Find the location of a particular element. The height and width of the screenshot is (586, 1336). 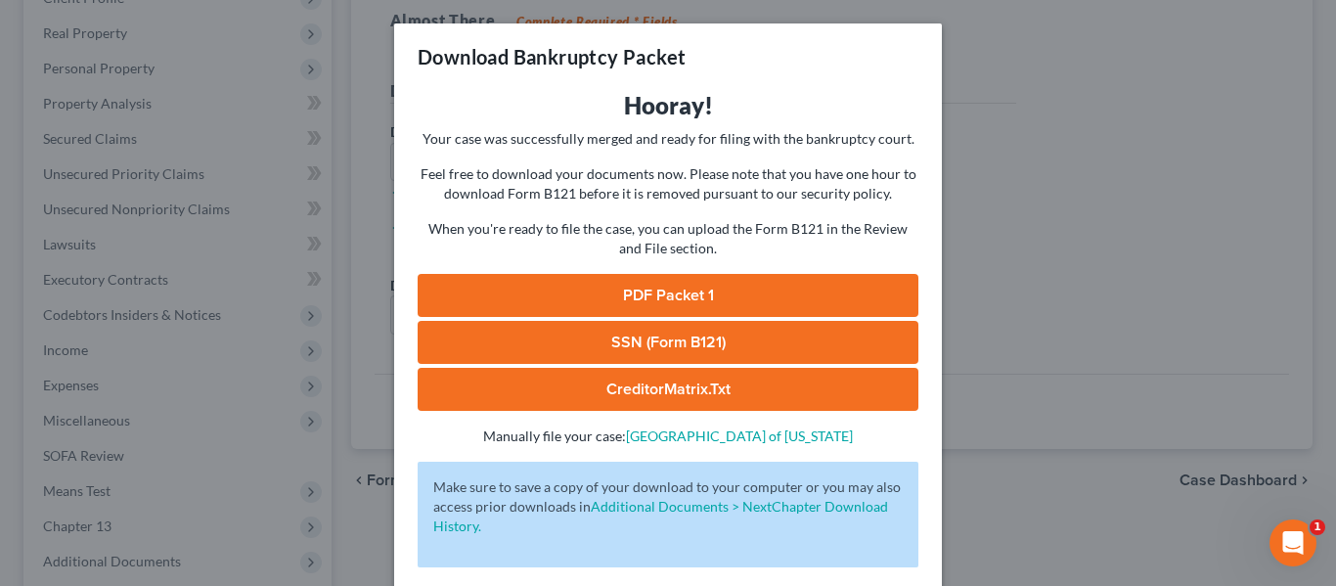

p: Your case was successfully merged and ready for filing with the bankruptcy court. is located at coordinates (668, 139).